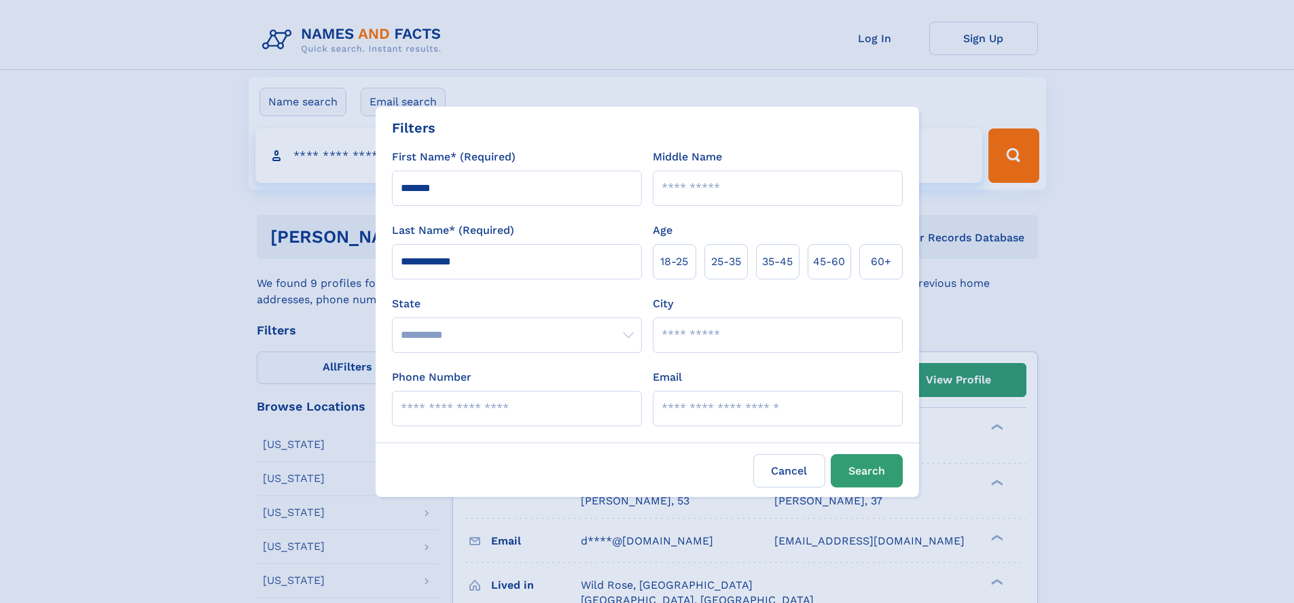  Describe the element at coordinates (777, 262) in the screenshot. I see `span: 35‑45` at that location.